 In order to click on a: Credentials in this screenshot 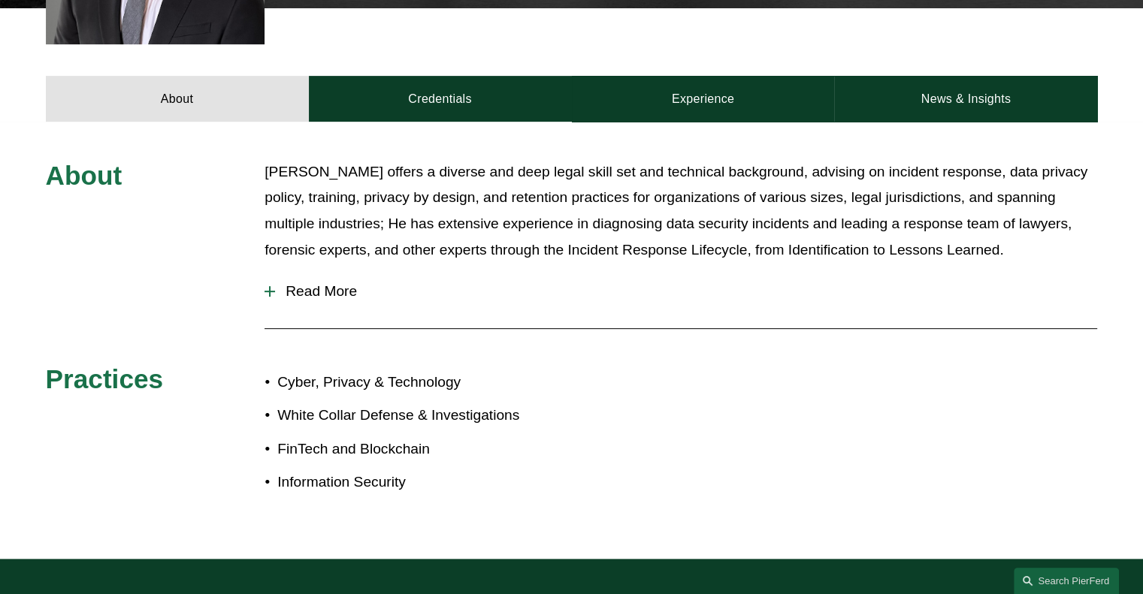, I will do `click(440, 98)`.